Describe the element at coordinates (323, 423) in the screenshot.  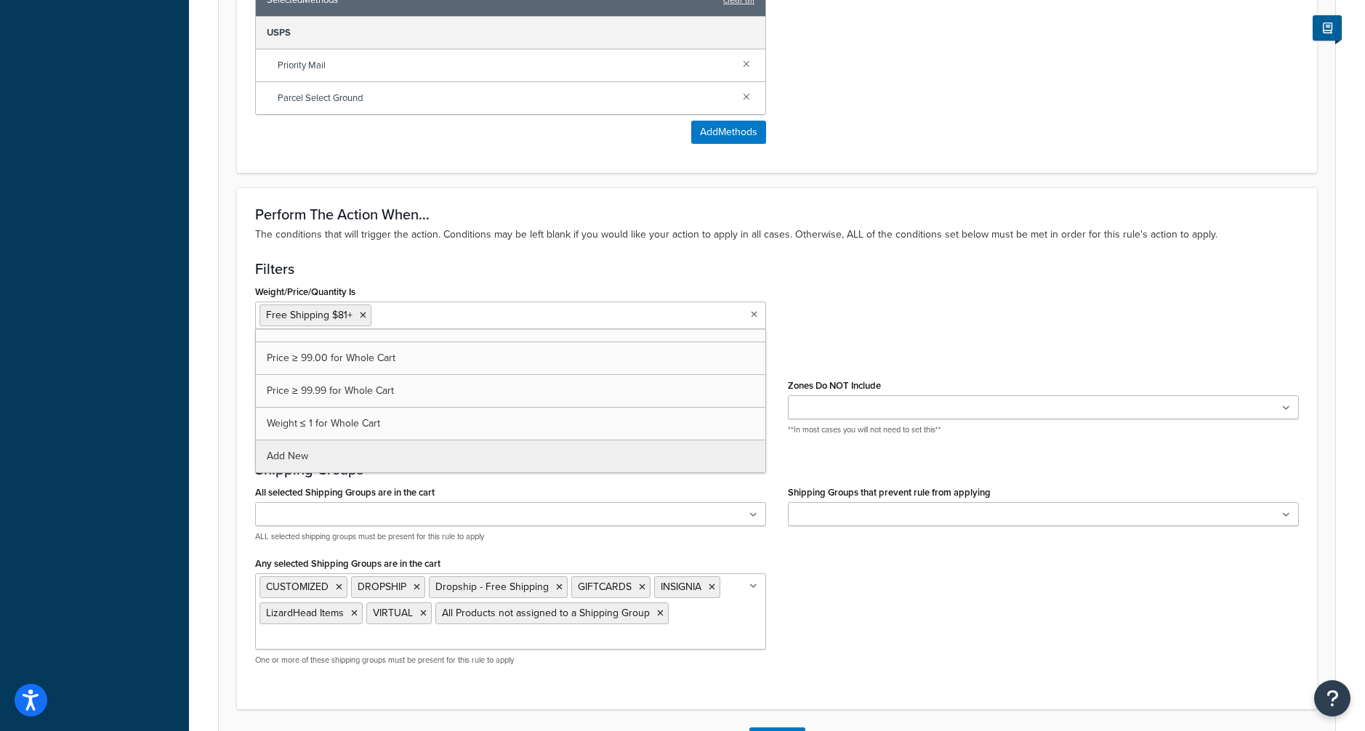
I see `span: Weight ≤ 1 for Whole Cart` at that location.